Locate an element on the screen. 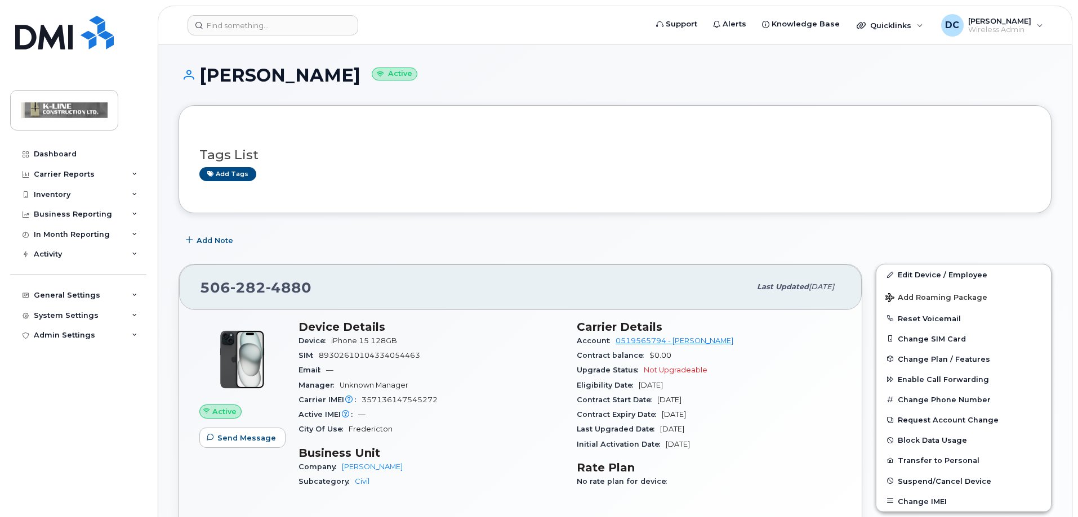 This screenshot has width=1078, height=517. span: Active is located at coordinates (224, 412).